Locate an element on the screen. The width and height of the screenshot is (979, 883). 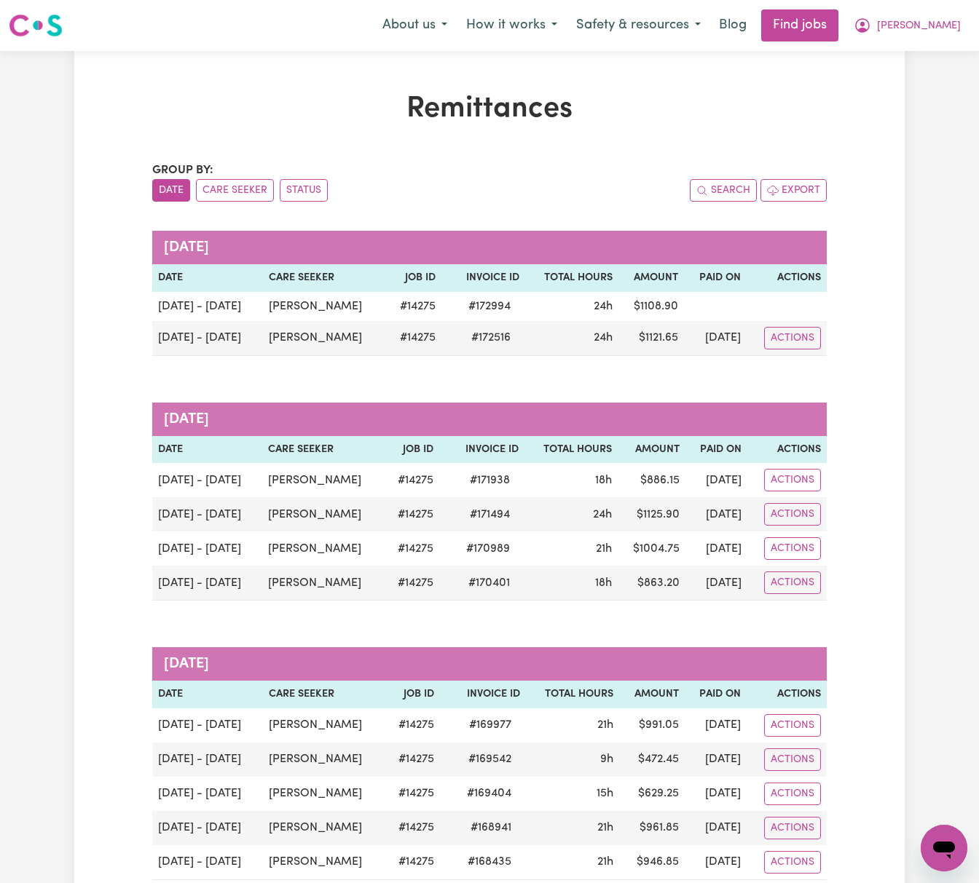
button: How it works is located at coordinates (511, 25).